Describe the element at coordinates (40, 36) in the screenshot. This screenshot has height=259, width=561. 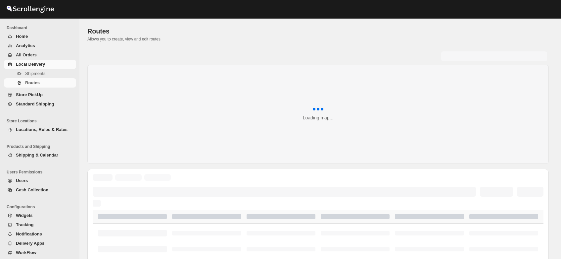
I see `button: Home` at that location.